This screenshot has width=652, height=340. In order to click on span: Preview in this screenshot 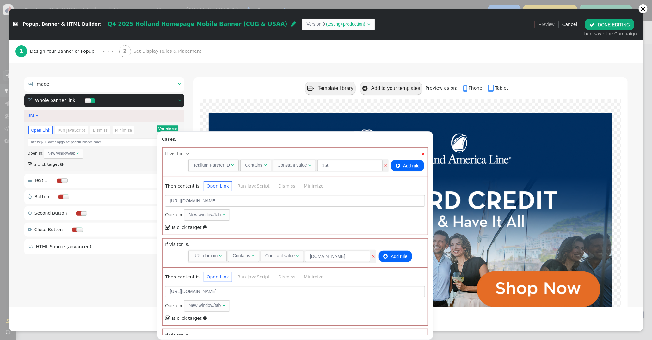, I will do `click(547, 24)`.